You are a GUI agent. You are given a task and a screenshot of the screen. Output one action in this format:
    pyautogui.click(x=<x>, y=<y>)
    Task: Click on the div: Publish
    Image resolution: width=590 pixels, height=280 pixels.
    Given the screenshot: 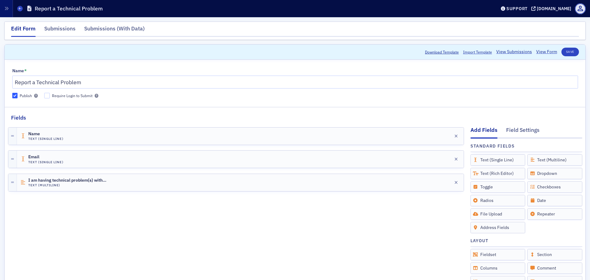 What is the action you would take?
    pyautogui.click(x=26, y=96)
    